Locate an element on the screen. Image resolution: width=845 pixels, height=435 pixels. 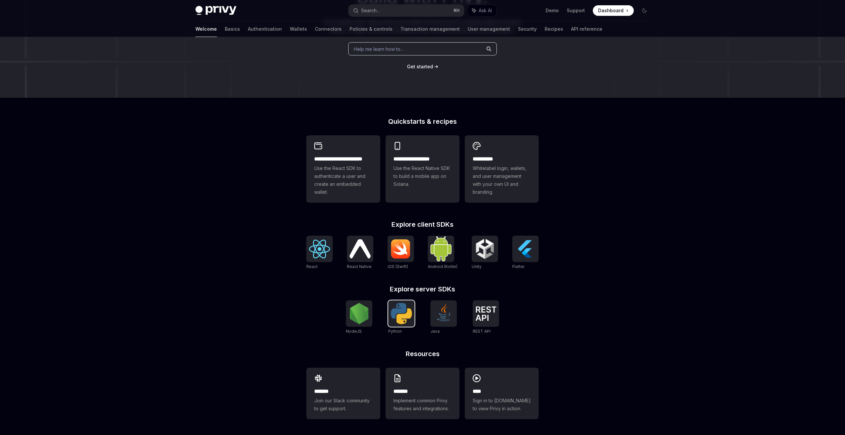
img: Android (Kotlin) is located at coordinates (441, 248).